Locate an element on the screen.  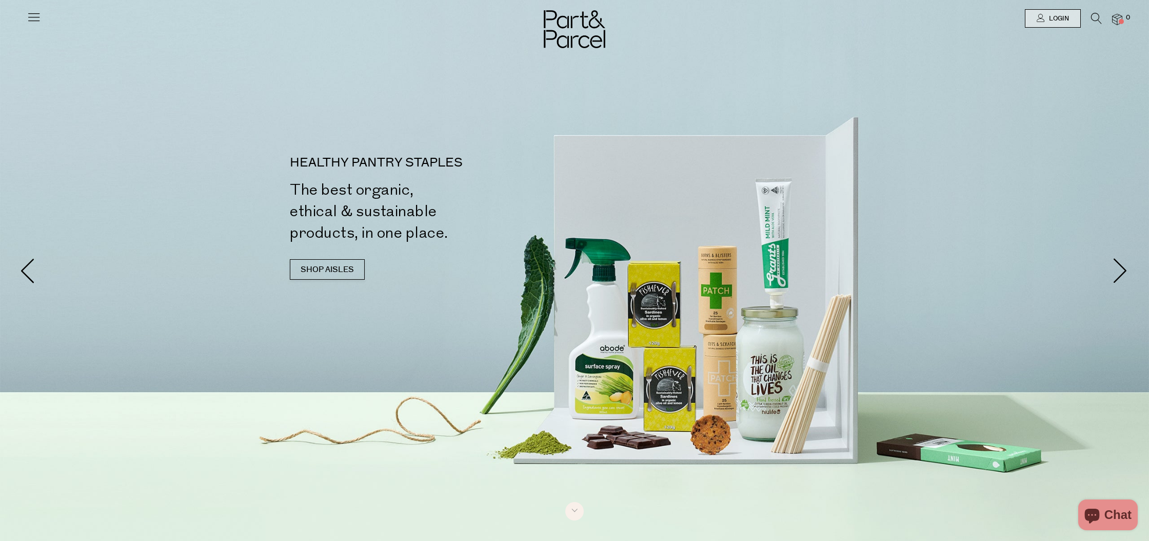
span: Login is located at coordinates (1057, 18).